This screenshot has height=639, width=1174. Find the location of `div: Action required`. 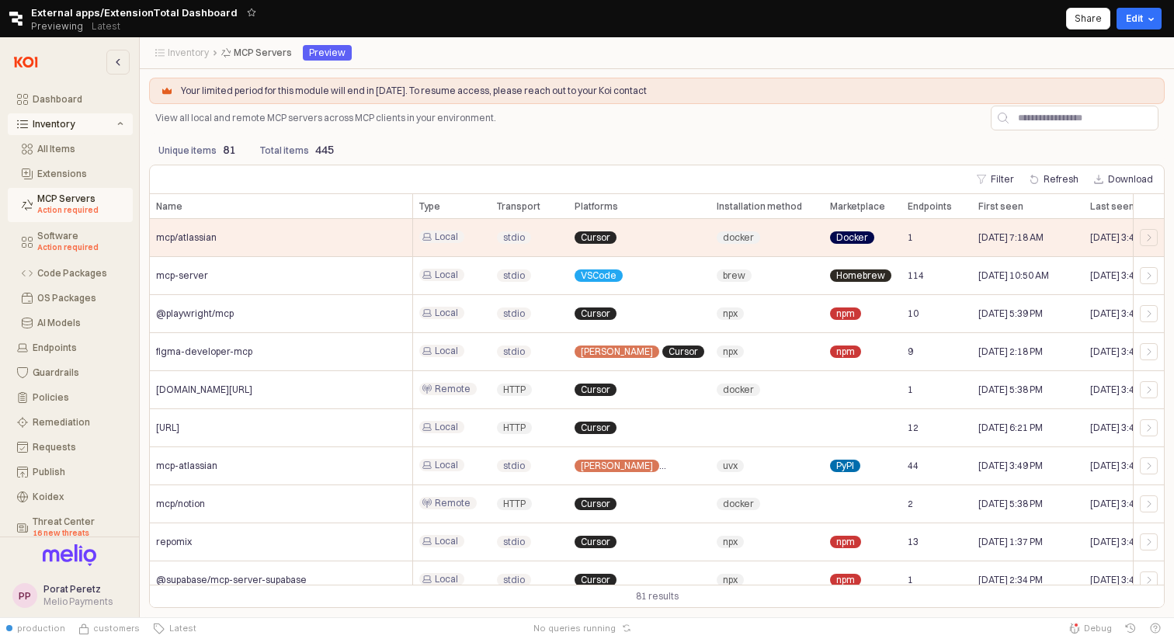

div: Action required is located at coordinates (80, 248).